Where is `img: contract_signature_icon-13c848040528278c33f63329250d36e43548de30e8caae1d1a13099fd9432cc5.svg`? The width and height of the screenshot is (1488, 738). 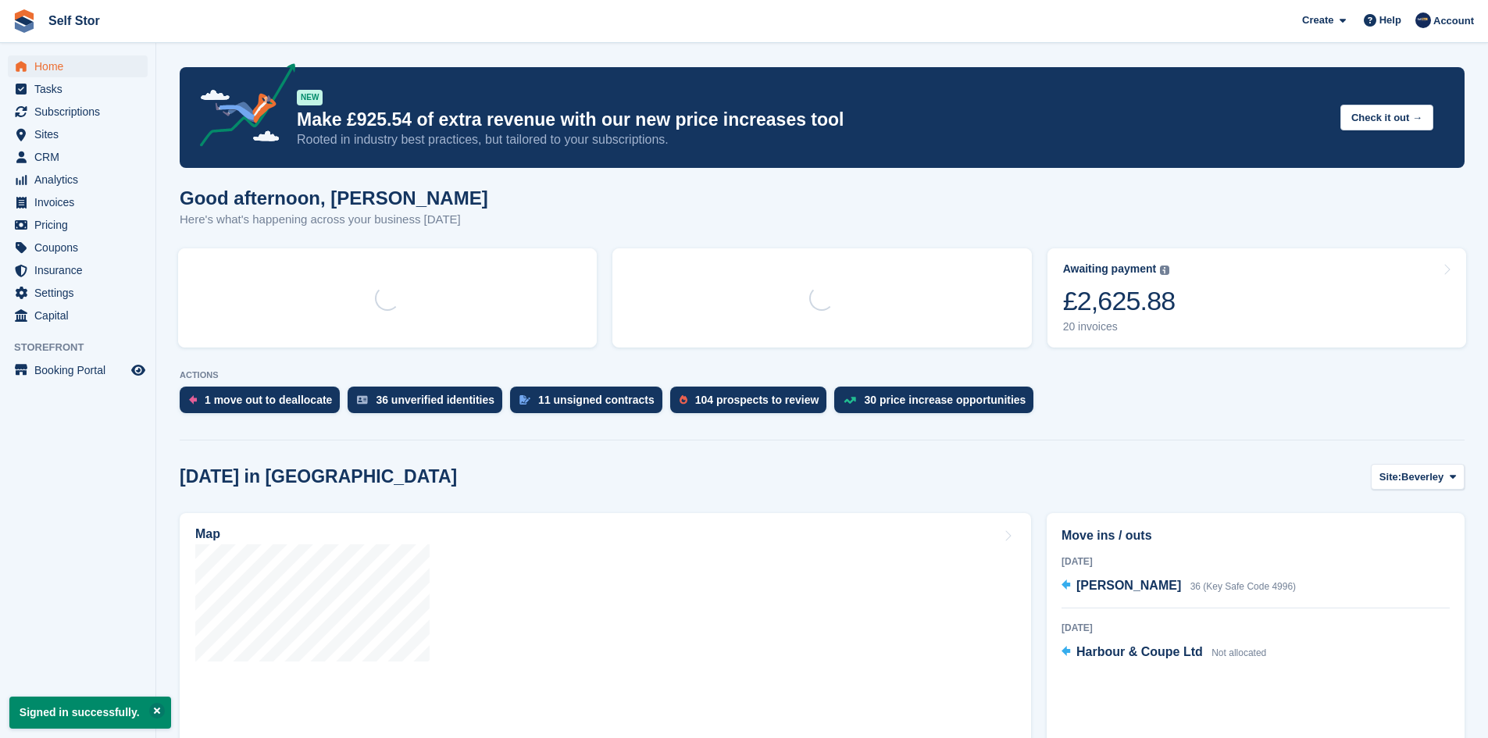 img: contract_signature_icon-13c848040528278c33f63329250d36e43548de30e8caae1d1a13099fd9432cc5.svg is located at coordinates (525, 400).